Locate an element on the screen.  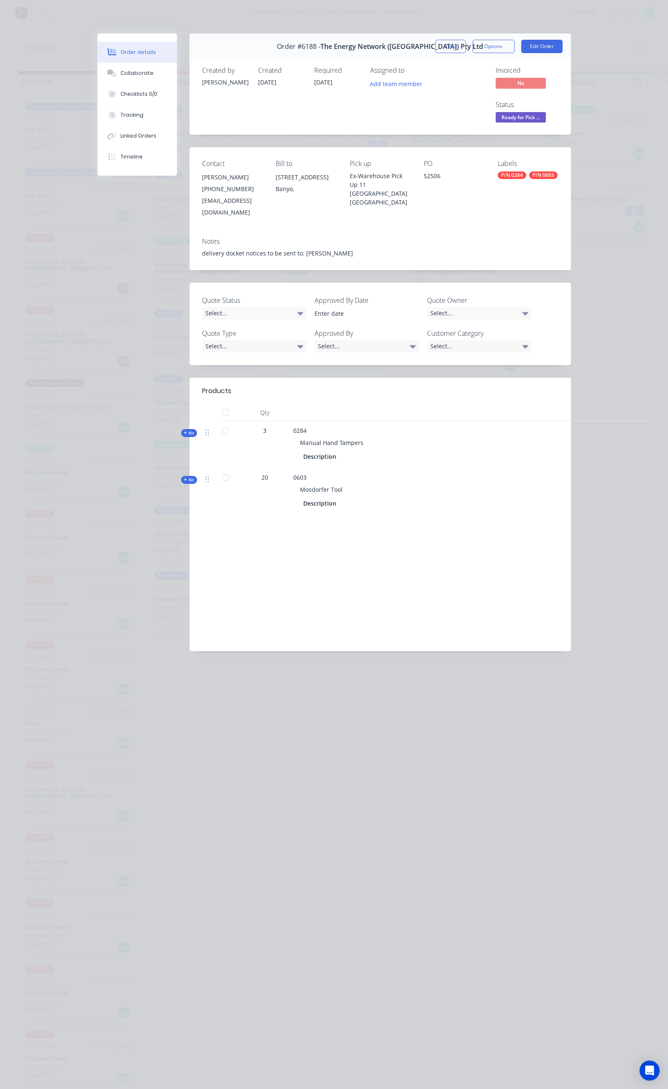
div: Qty is located at coordinates (265, 413).